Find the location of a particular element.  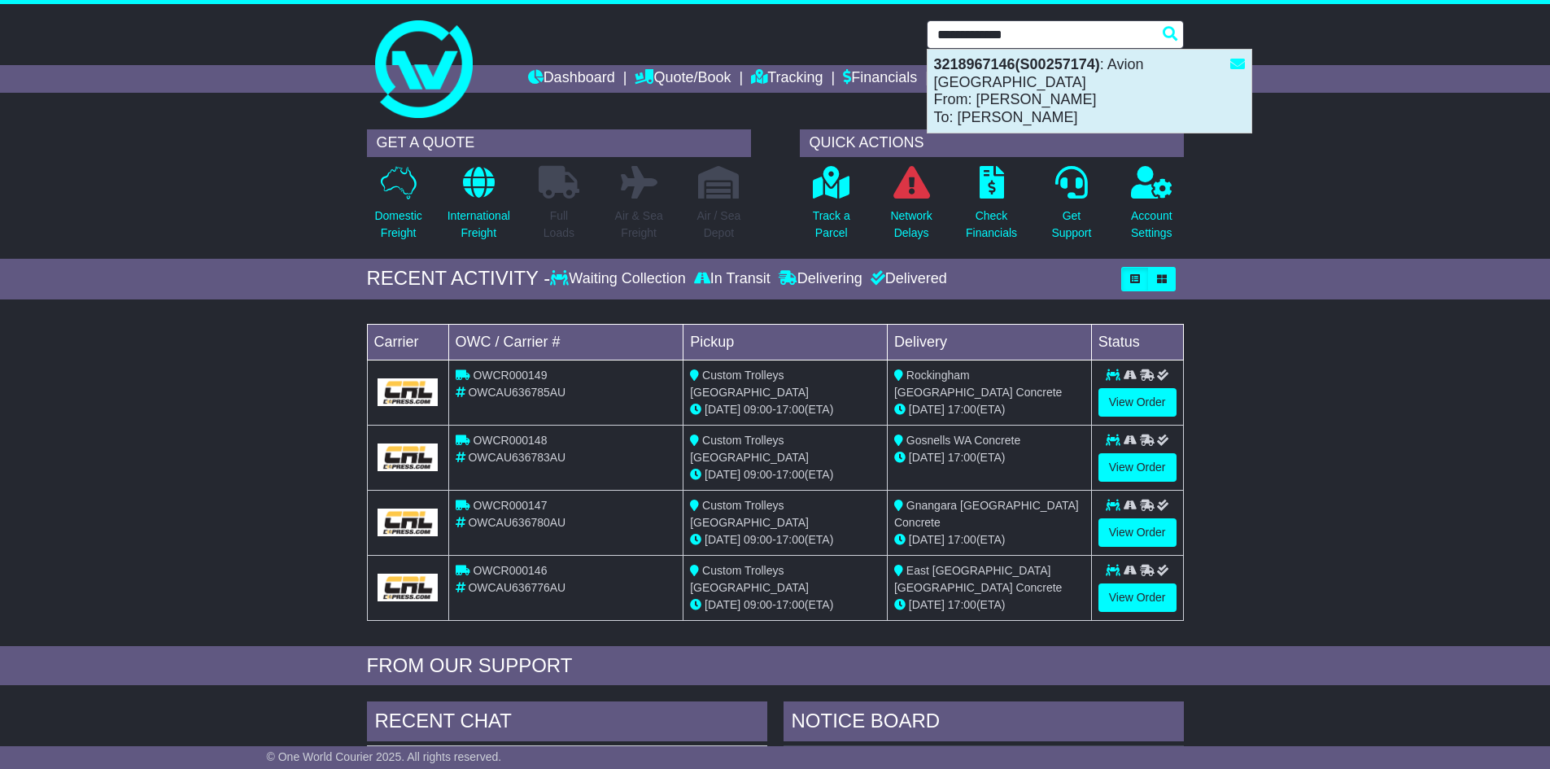

p: Network Delays is located at coordinates (910, 225).